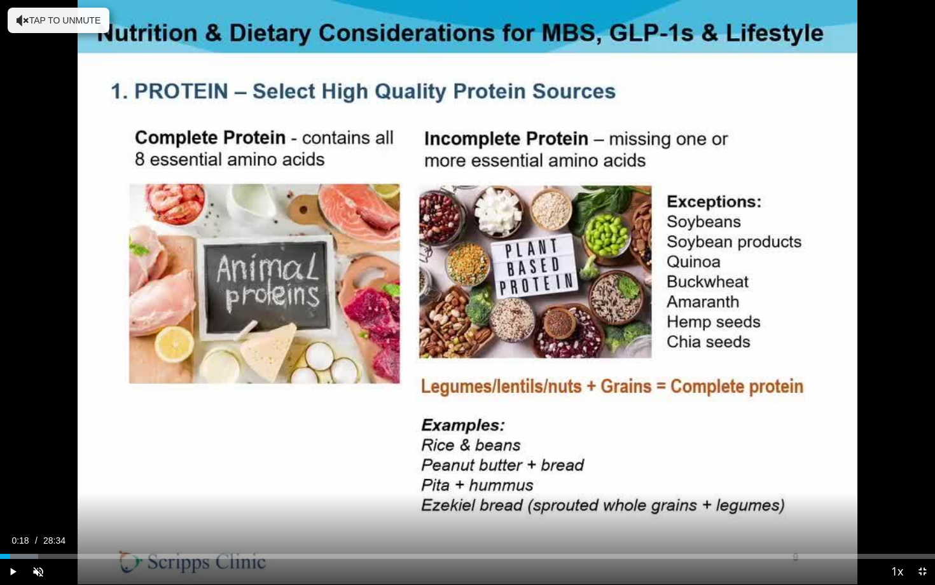 The height and width of the screenshot is (585, 935). Describe the element at coordinates (38, 572) in the screenshot. I see `button: Unmute` at that location.